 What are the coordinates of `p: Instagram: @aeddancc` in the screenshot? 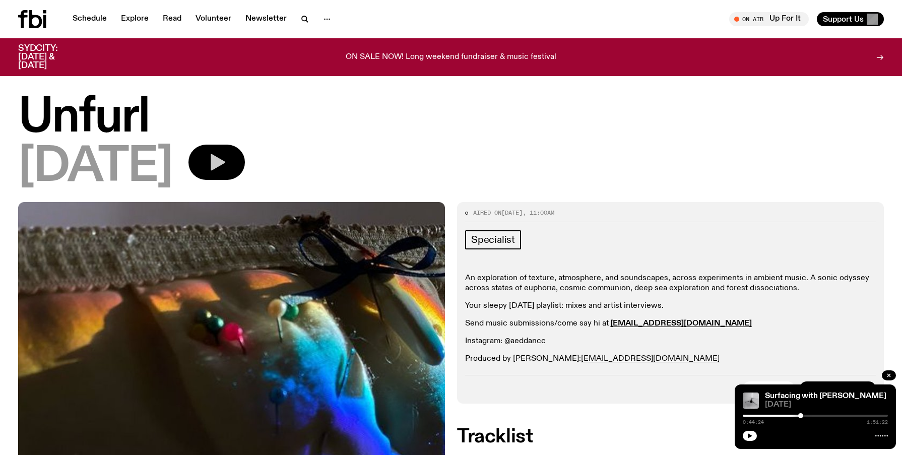 It's located at (670, 341).